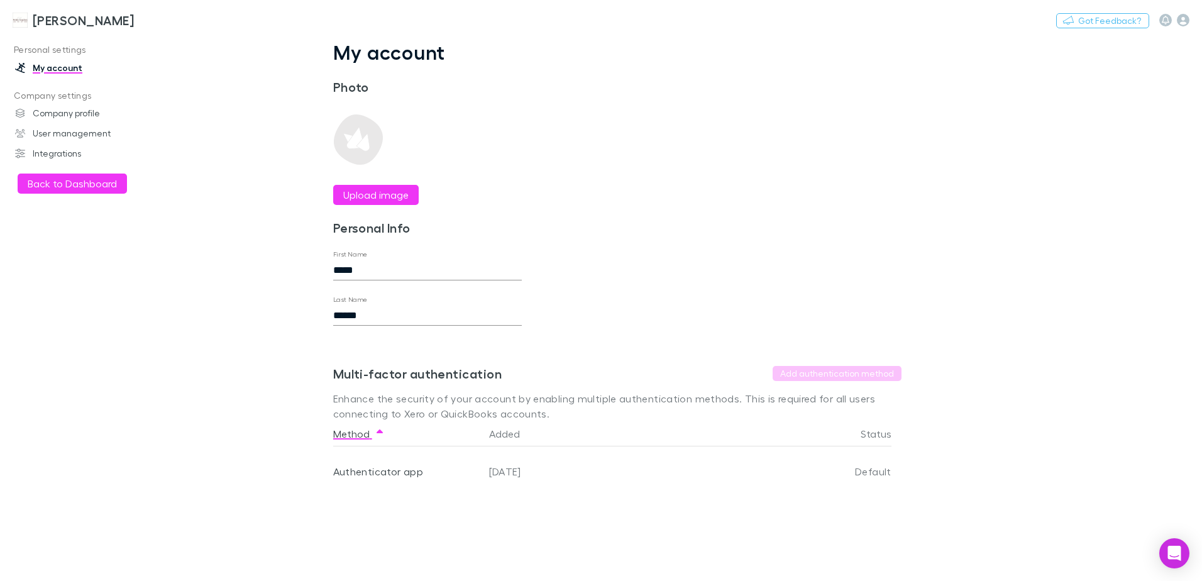 The height and width of the screenshot is (581, 1202). Describe the element at coordinates (835, 472) in the screenshot. I see `div: Default` at that location.